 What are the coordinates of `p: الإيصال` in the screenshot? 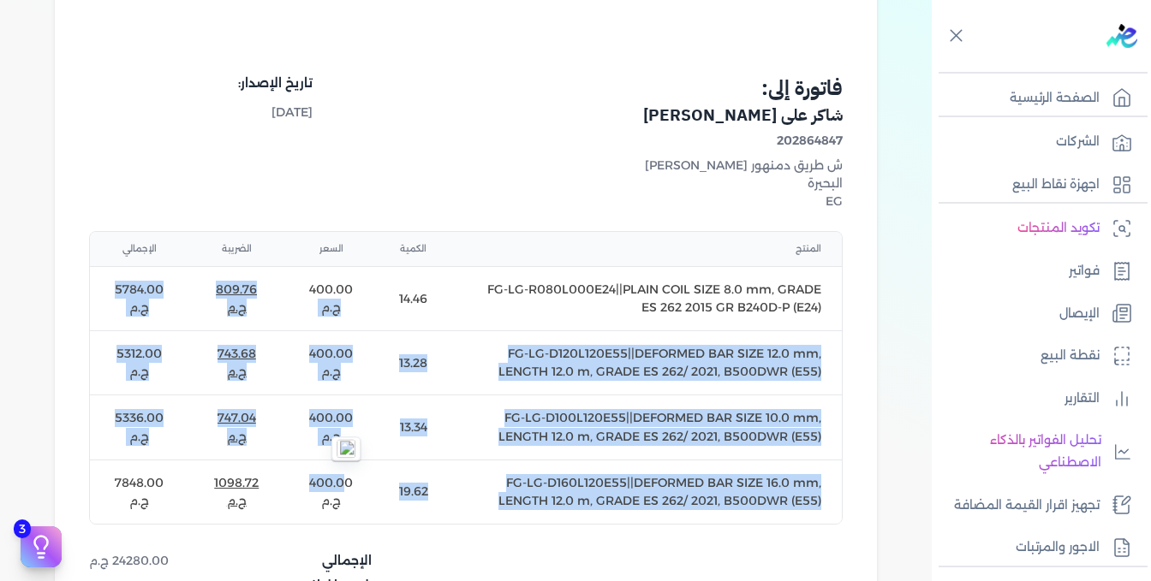 It's located at (1079, 314).